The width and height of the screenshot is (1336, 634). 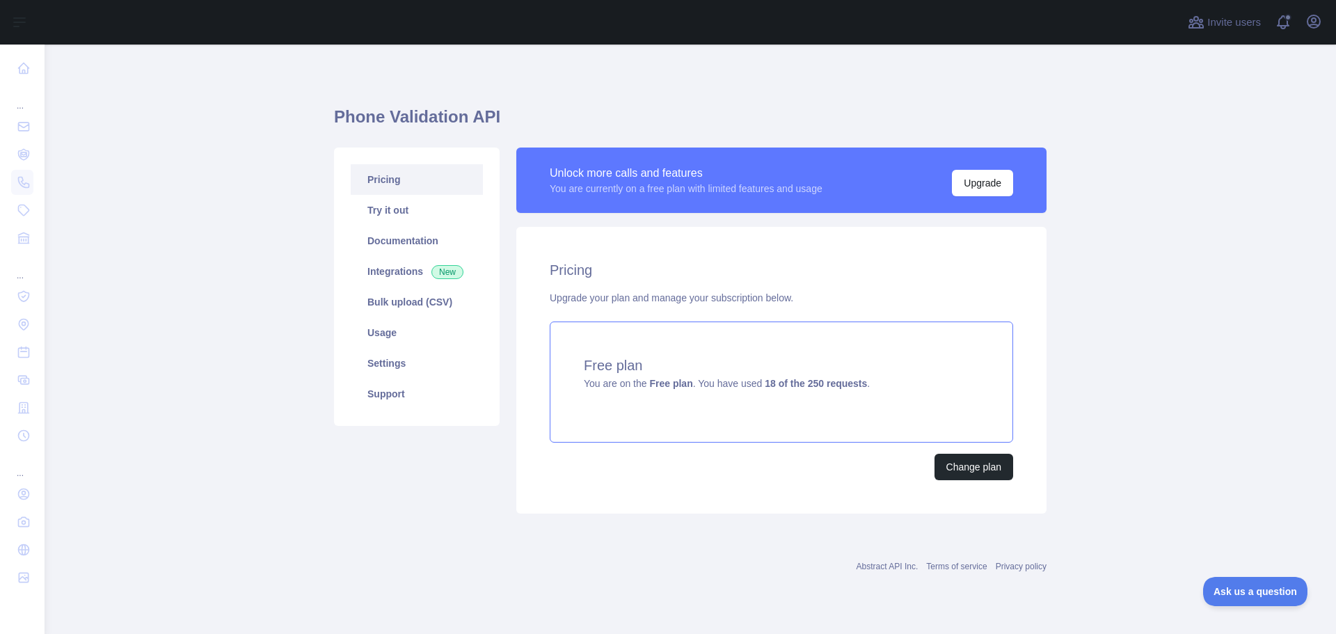 I want to click on button: Upgrade, so click(x=982, y=183).